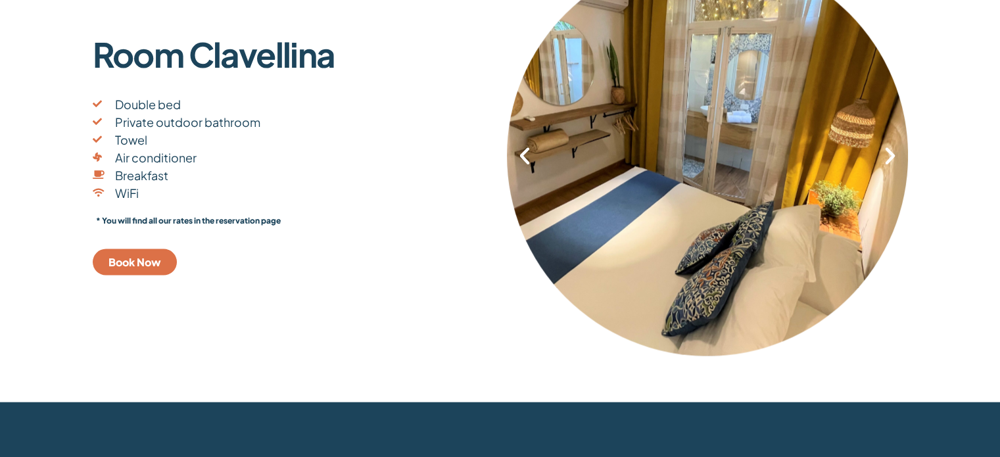  What do you see at coordinates (186, 122) in the screenshot?
I see `span: Private outdoor bathroom` at bounding box center [186, 122].